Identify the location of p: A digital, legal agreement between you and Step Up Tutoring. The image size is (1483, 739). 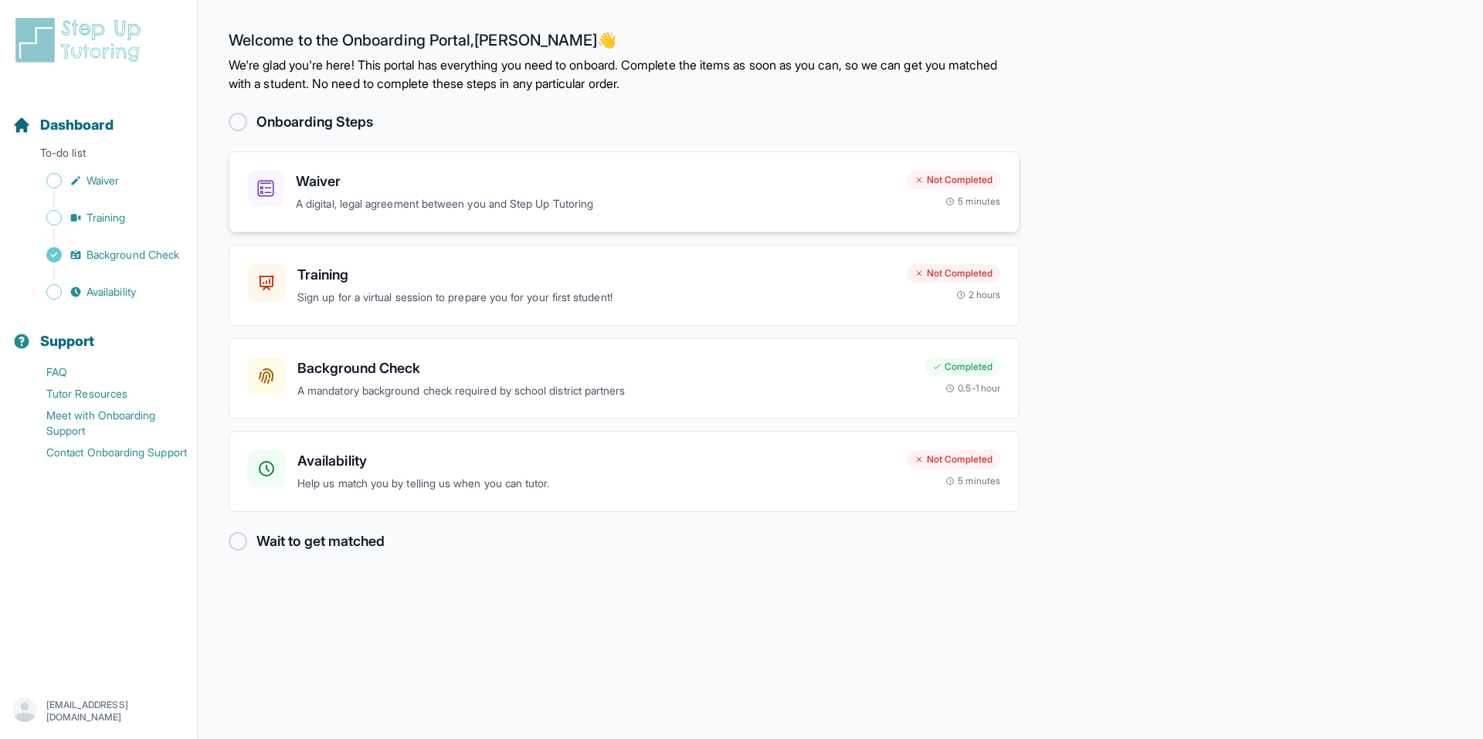
(595, 204).